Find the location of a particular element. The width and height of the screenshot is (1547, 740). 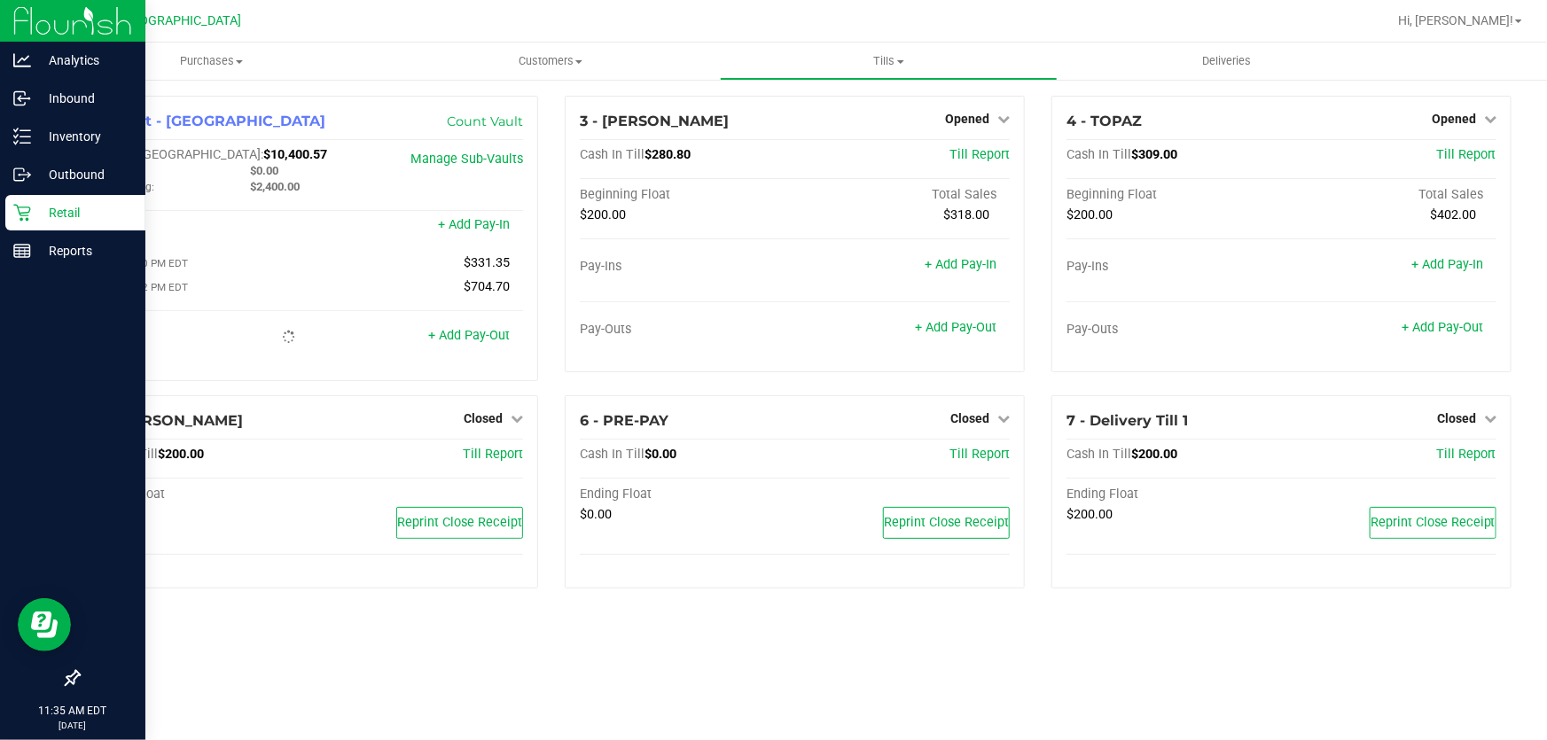

a: Customers is located at coordinates (550, 61).